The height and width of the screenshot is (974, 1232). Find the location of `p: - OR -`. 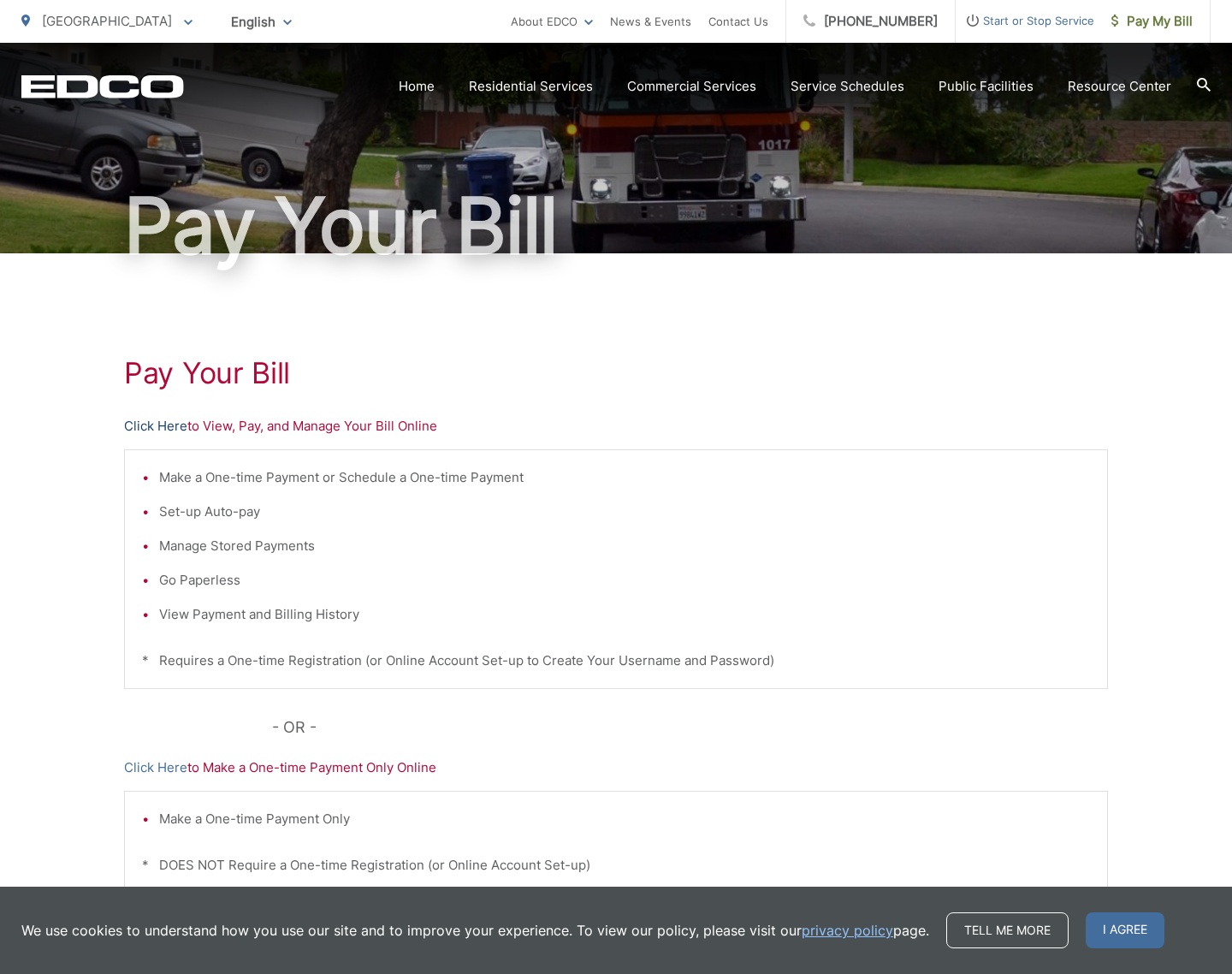

p: - OR - is located at coordinates (690, 727).